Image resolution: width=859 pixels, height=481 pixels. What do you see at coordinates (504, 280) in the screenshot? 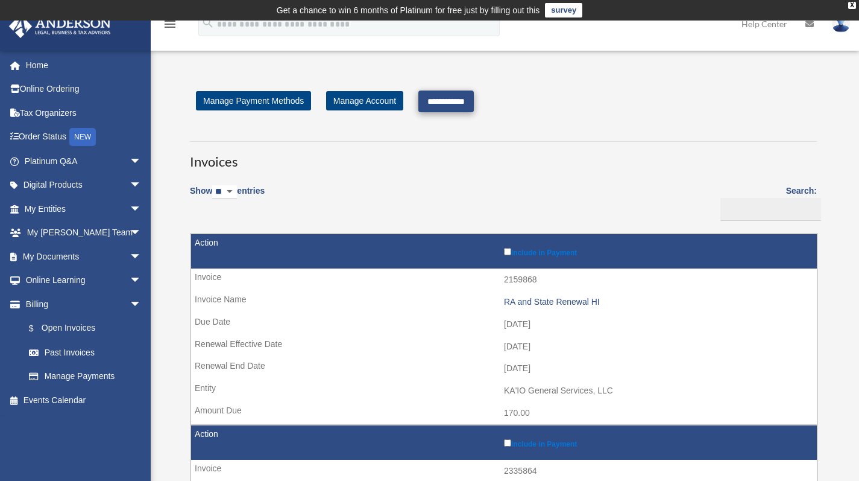
I see `td: 2159868` at bounding box center [504, 280].